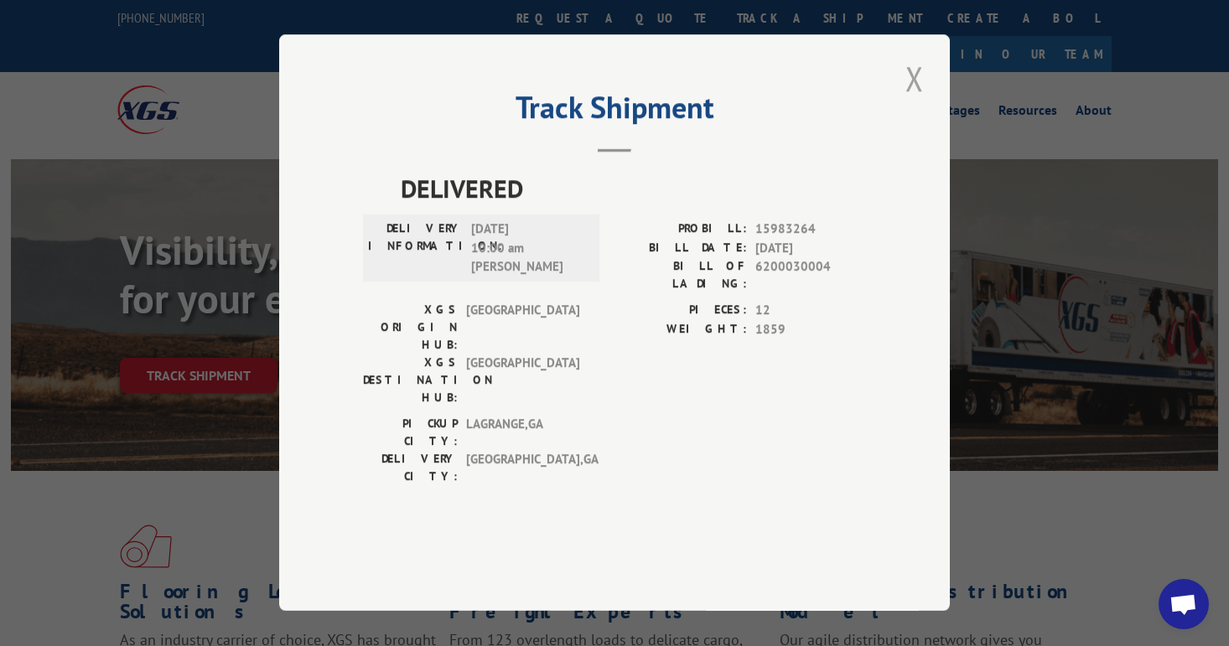  Describe the element at coordinates (811, 276) in the screenshot. I see `span: 6200030004` at that location.